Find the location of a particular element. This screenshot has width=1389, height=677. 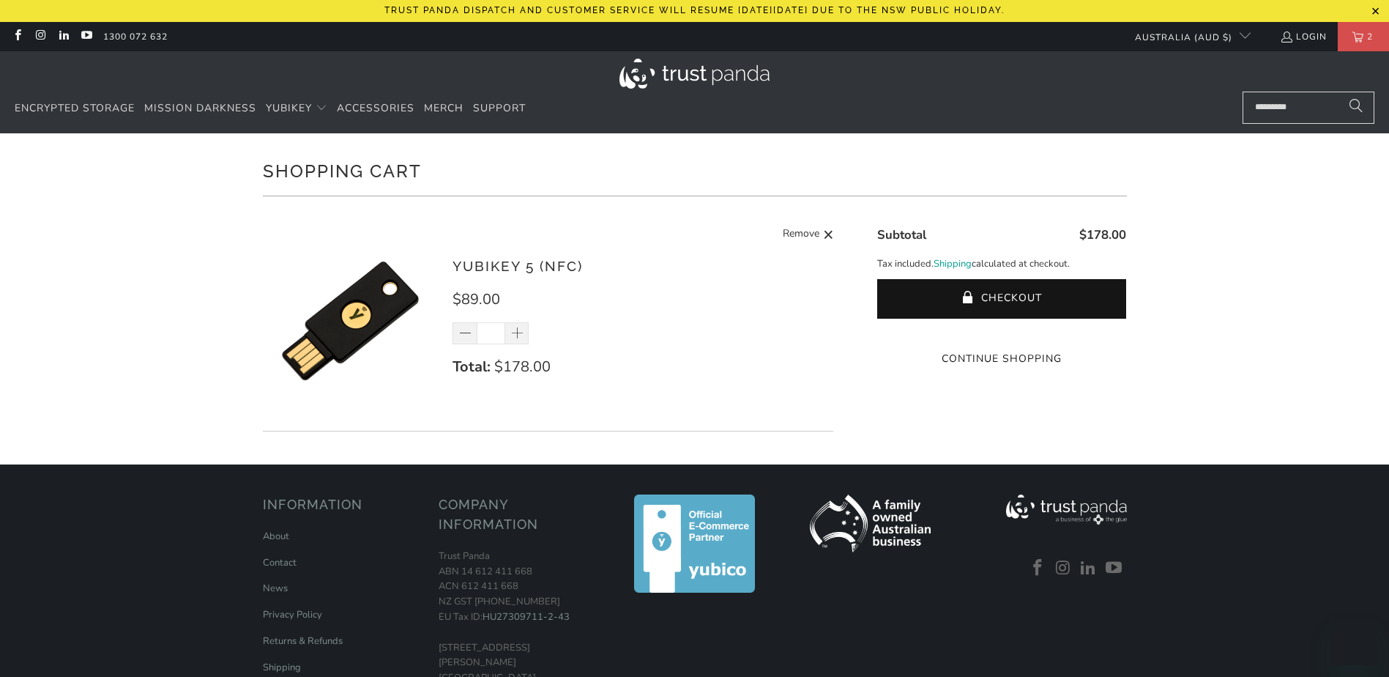

nav: Translation missing: en.navigation.header.main_nav is located at coordinates (270, 108).